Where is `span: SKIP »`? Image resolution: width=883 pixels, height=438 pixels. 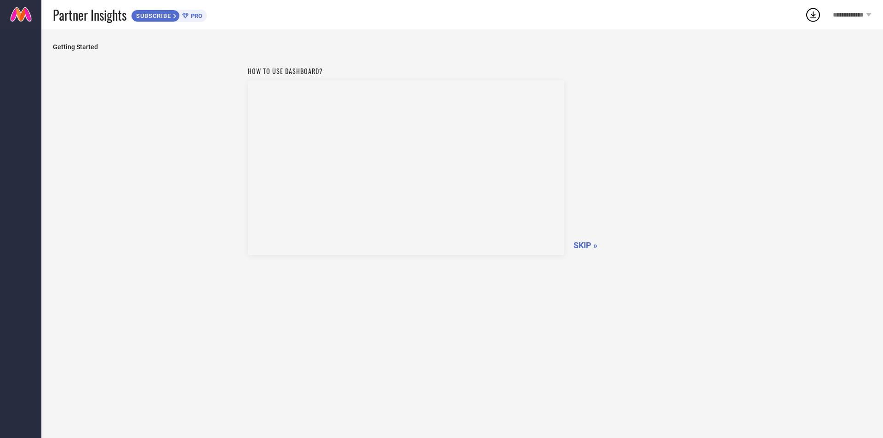 span: SKIP » is located at coordinates (586, 245).